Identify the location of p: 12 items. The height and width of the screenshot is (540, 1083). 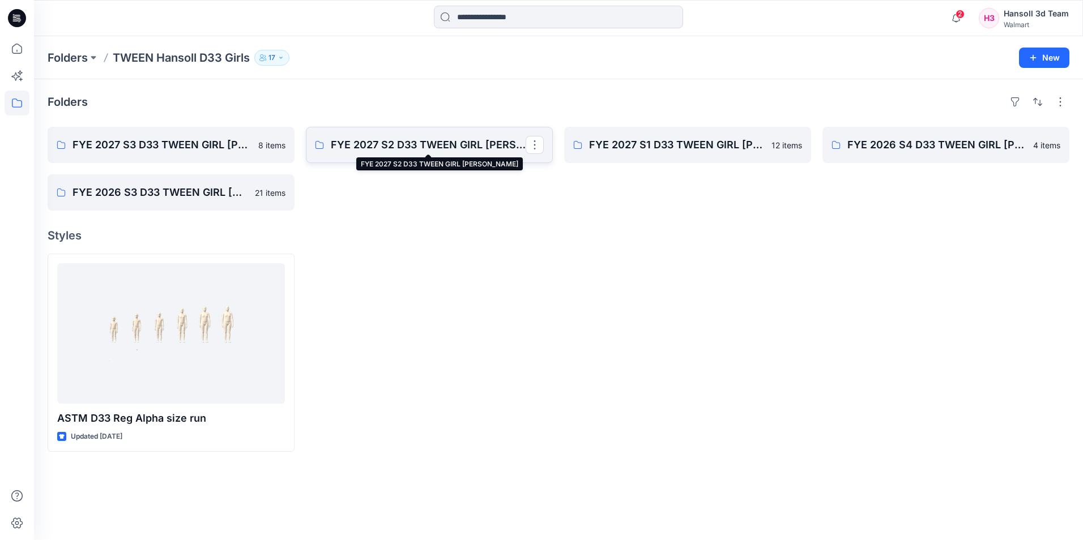
(787, 145).